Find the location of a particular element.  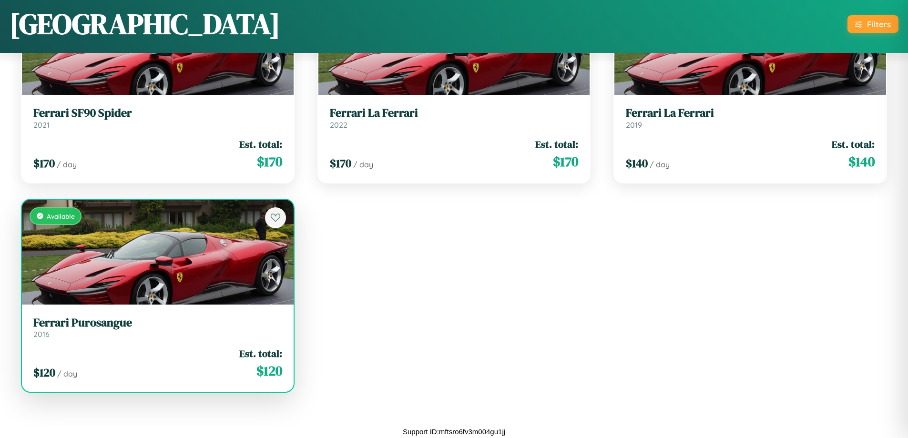

h3: Ferrari SF90 Spider is located at coordinates (158, 113).